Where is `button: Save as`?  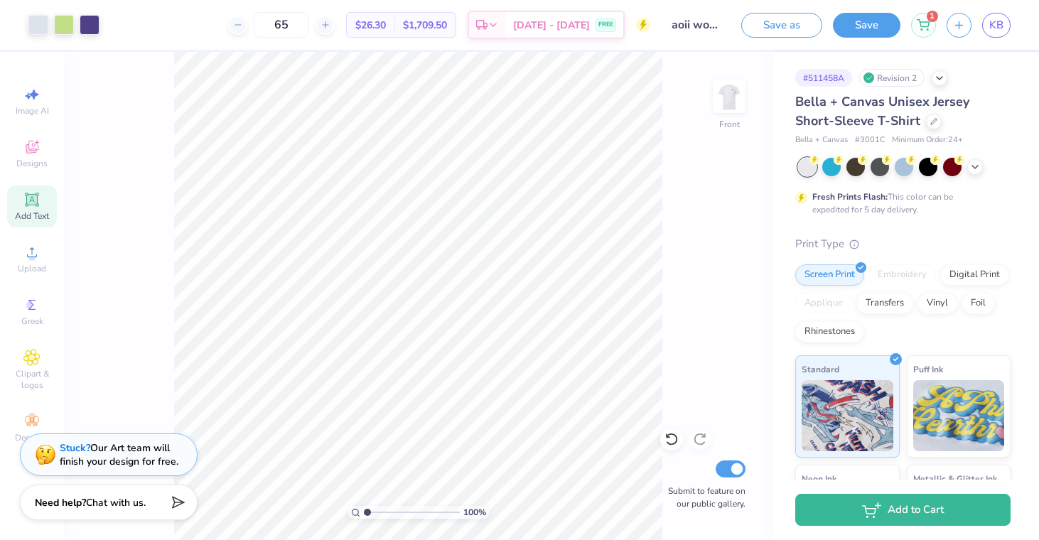
button: Save as is located at coordinates (782, 25).